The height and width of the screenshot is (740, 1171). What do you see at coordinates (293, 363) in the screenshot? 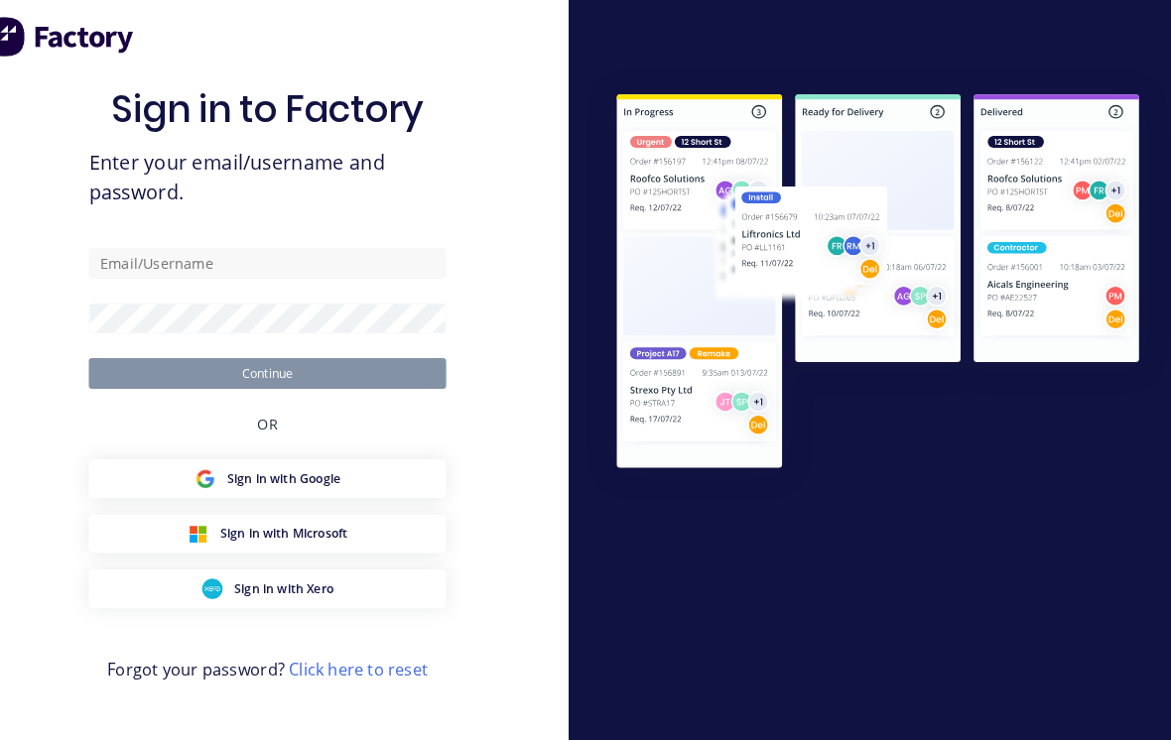
I see `button: Continue` at bounding box center [293, 363].